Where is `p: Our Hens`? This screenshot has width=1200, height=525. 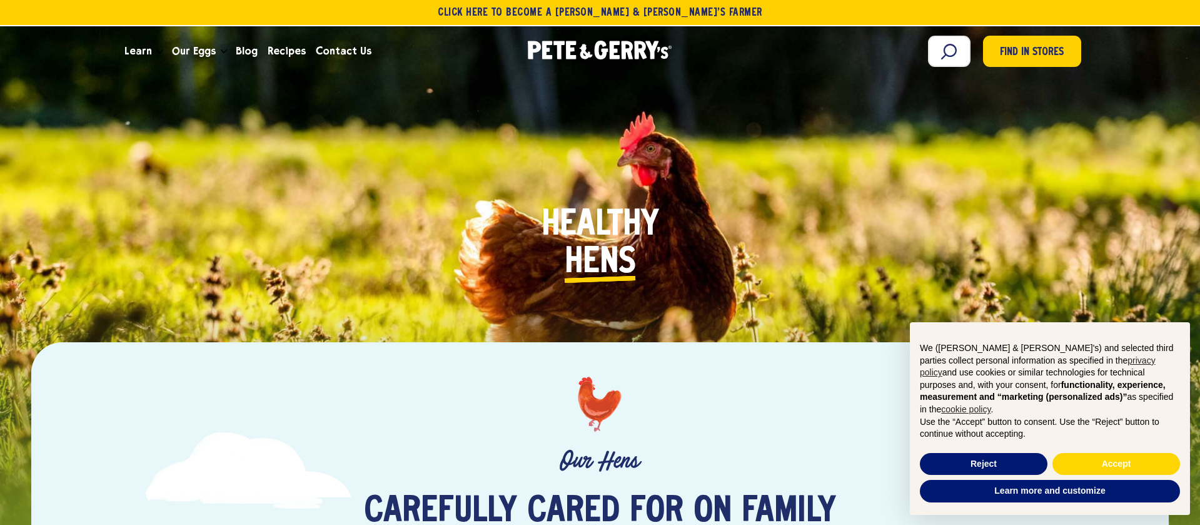
p: Our Hens is located at coordinates (600, 460).